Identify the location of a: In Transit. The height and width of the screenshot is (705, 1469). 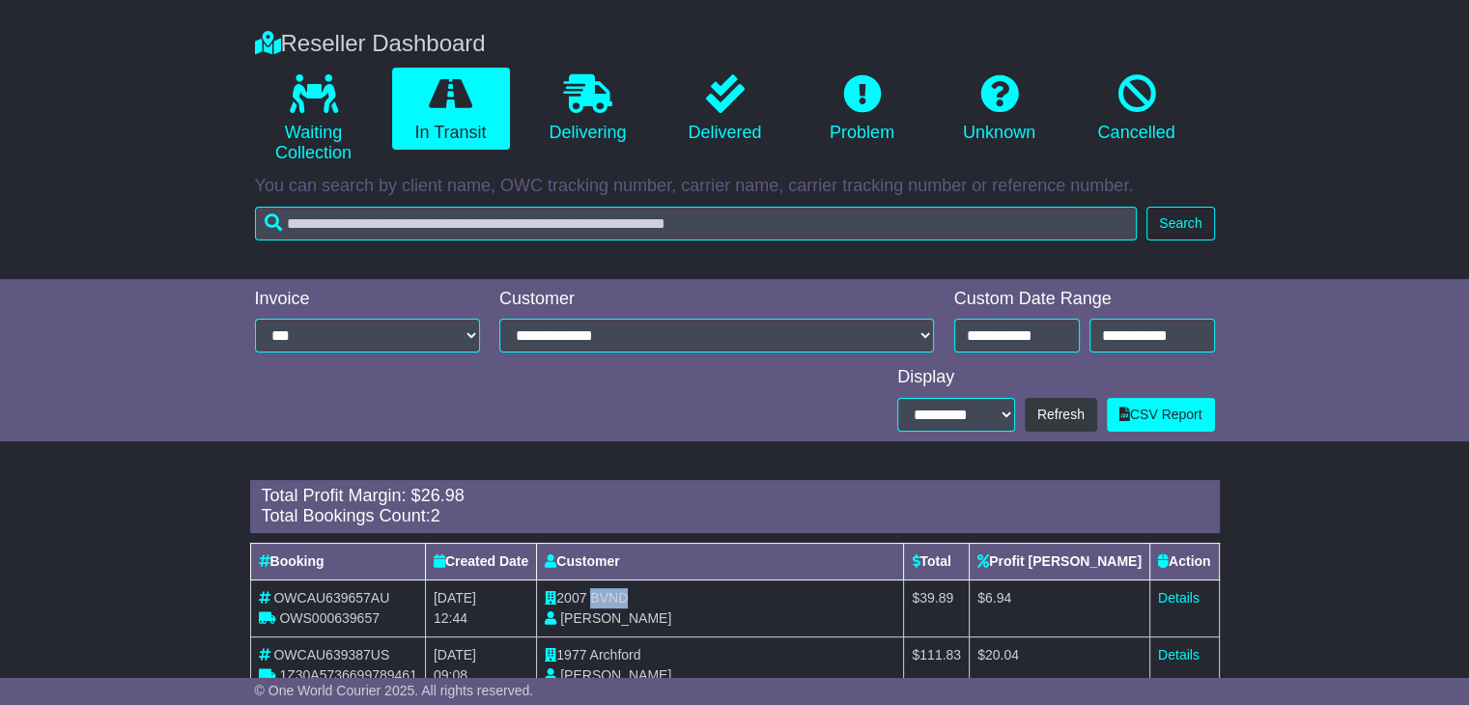
(451, 109).